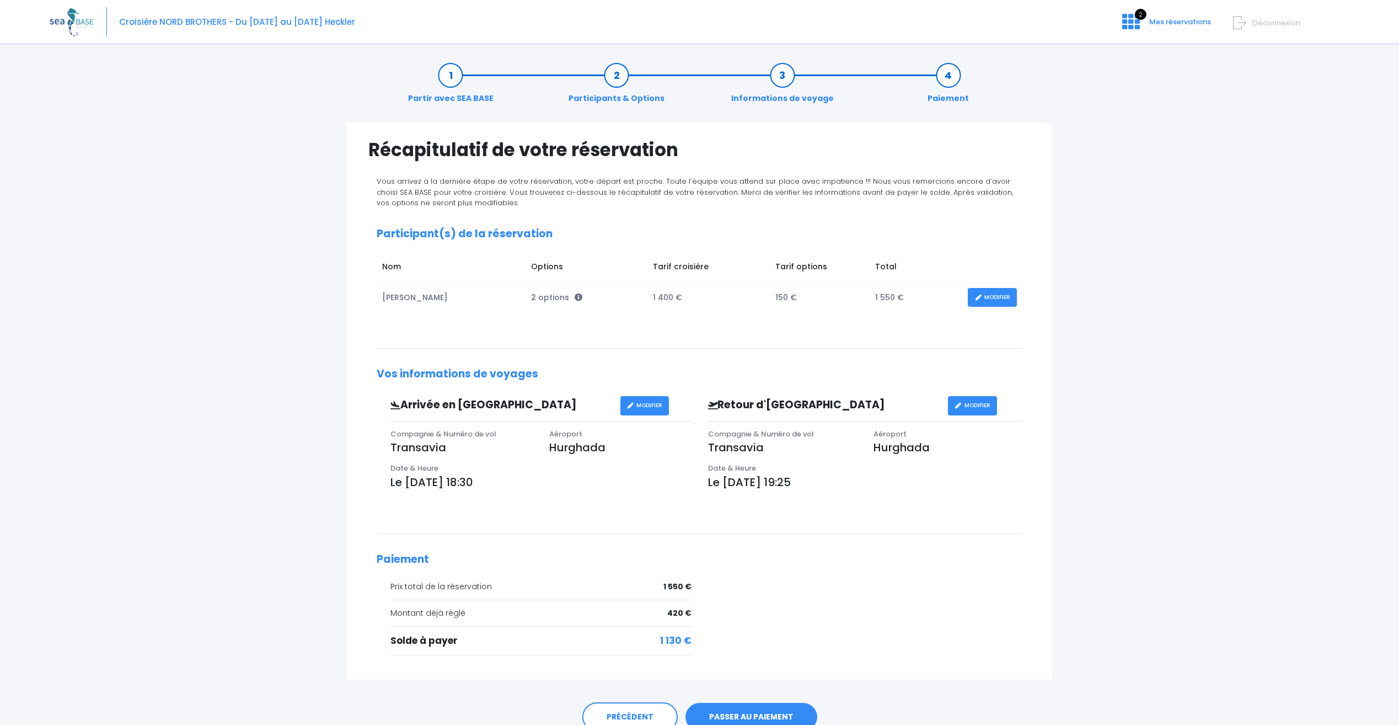 This screenshot has height=725, width=1399. Describe the element at coordinates (699, 234) in the screenshot. I see `h2: Participant(s) de la réservation` at that location.